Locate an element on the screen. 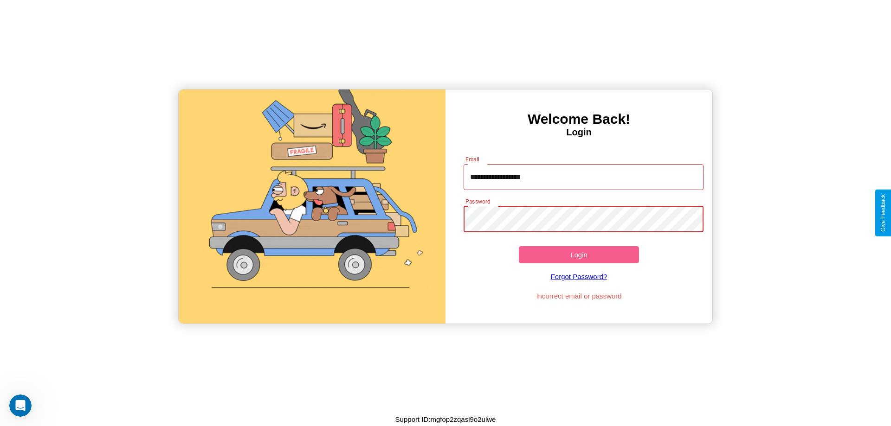 The image size is (891, 426). img: gif is located at coordinates (312, 206).